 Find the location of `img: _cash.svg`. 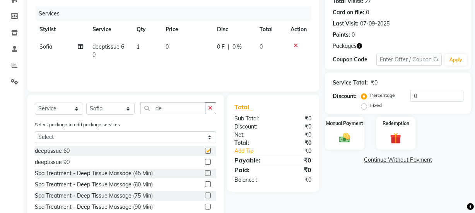

img: _cash.svg is located at coordinates (344, 138).